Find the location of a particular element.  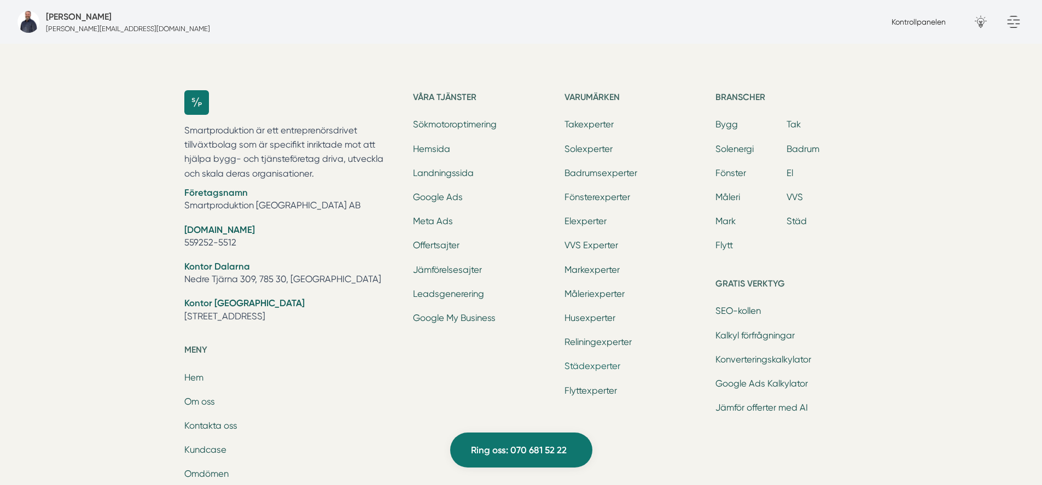

a: Städexperter is located at coordinates (592, 366).